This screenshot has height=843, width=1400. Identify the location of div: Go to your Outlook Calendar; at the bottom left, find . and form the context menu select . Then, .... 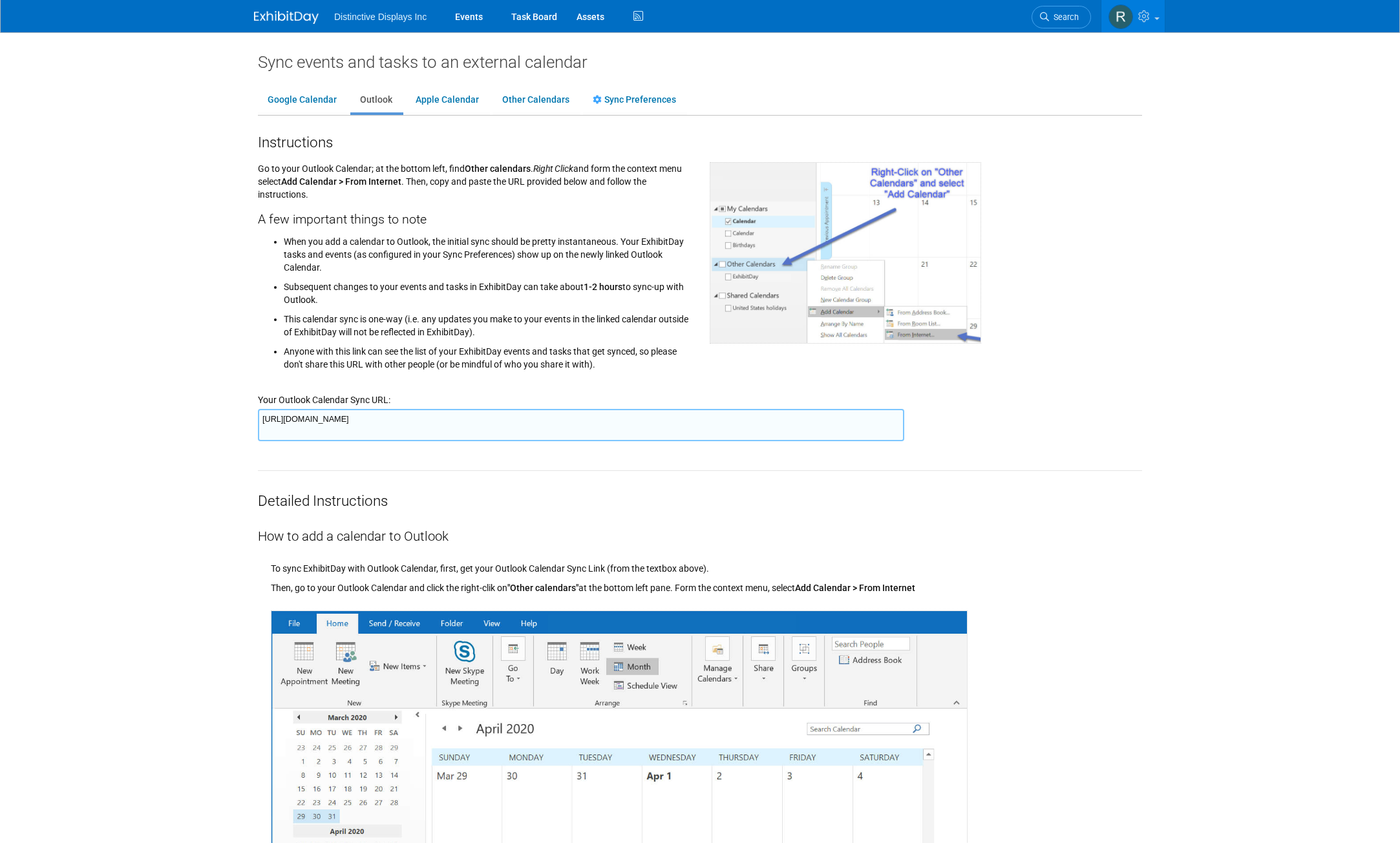
(474, 265).